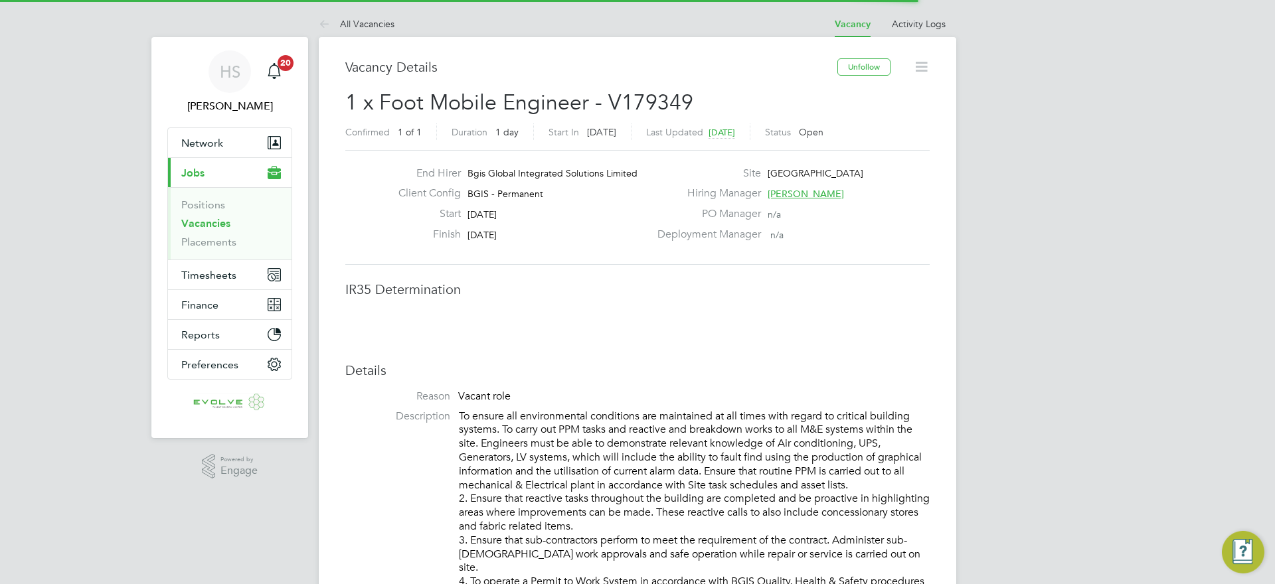 The image size is (1275, 584). I want to click on span: HS, so click(230, 72).